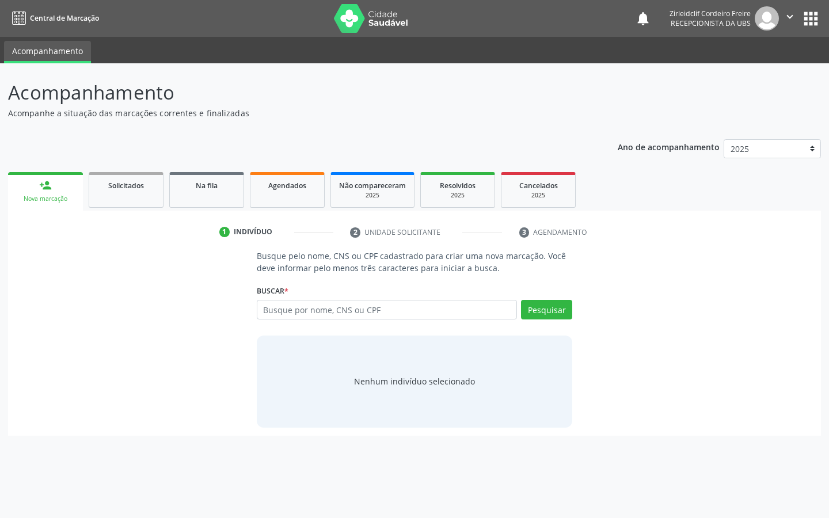 The width and height of the screenshot is (829, 518). I want to click on a: Central de Marcação, so click(54, 18).